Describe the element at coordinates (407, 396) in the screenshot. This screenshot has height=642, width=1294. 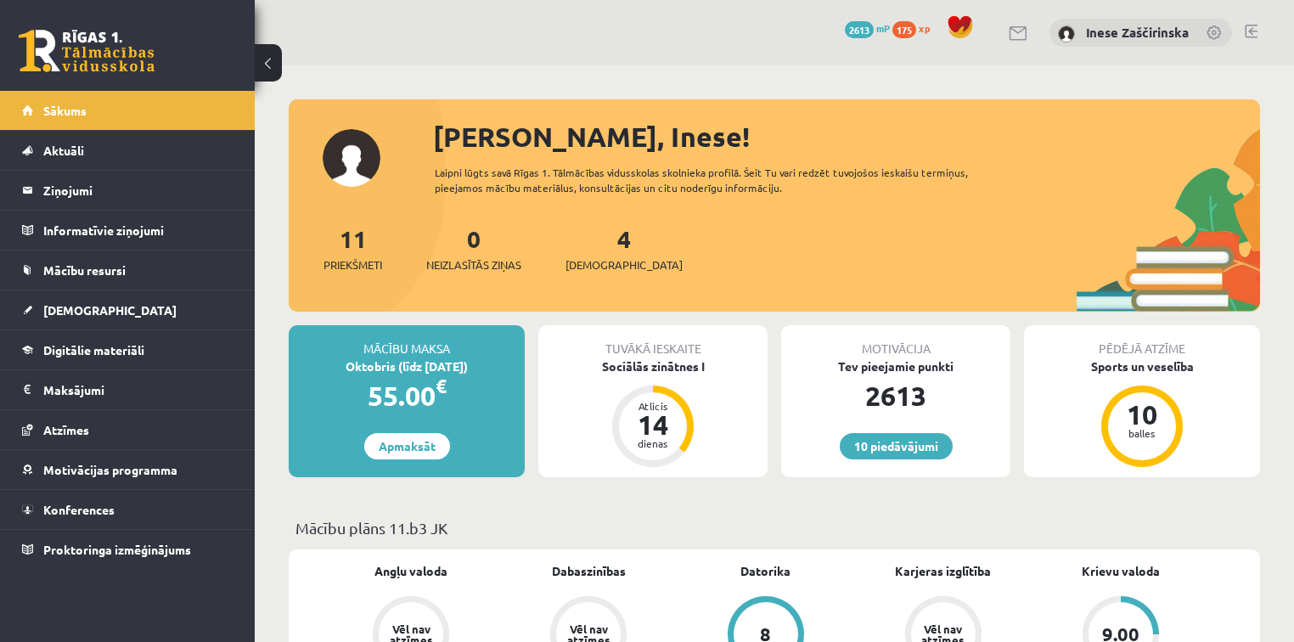
I see `div: 55.00` at that location.